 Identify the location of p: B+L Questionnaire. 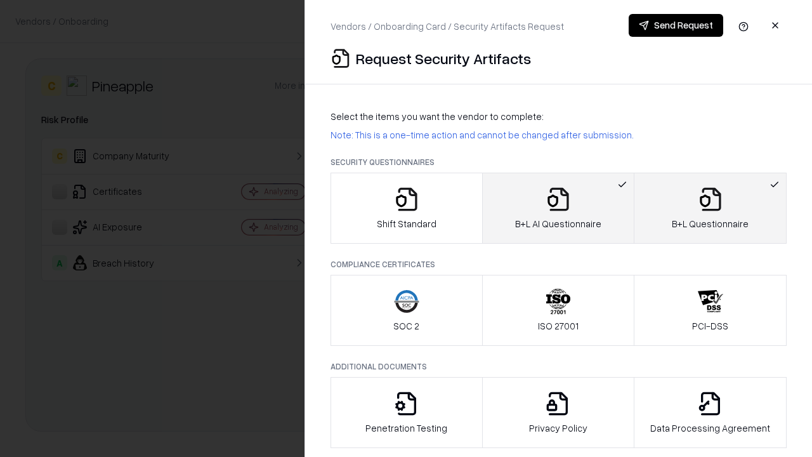
(710, 223).